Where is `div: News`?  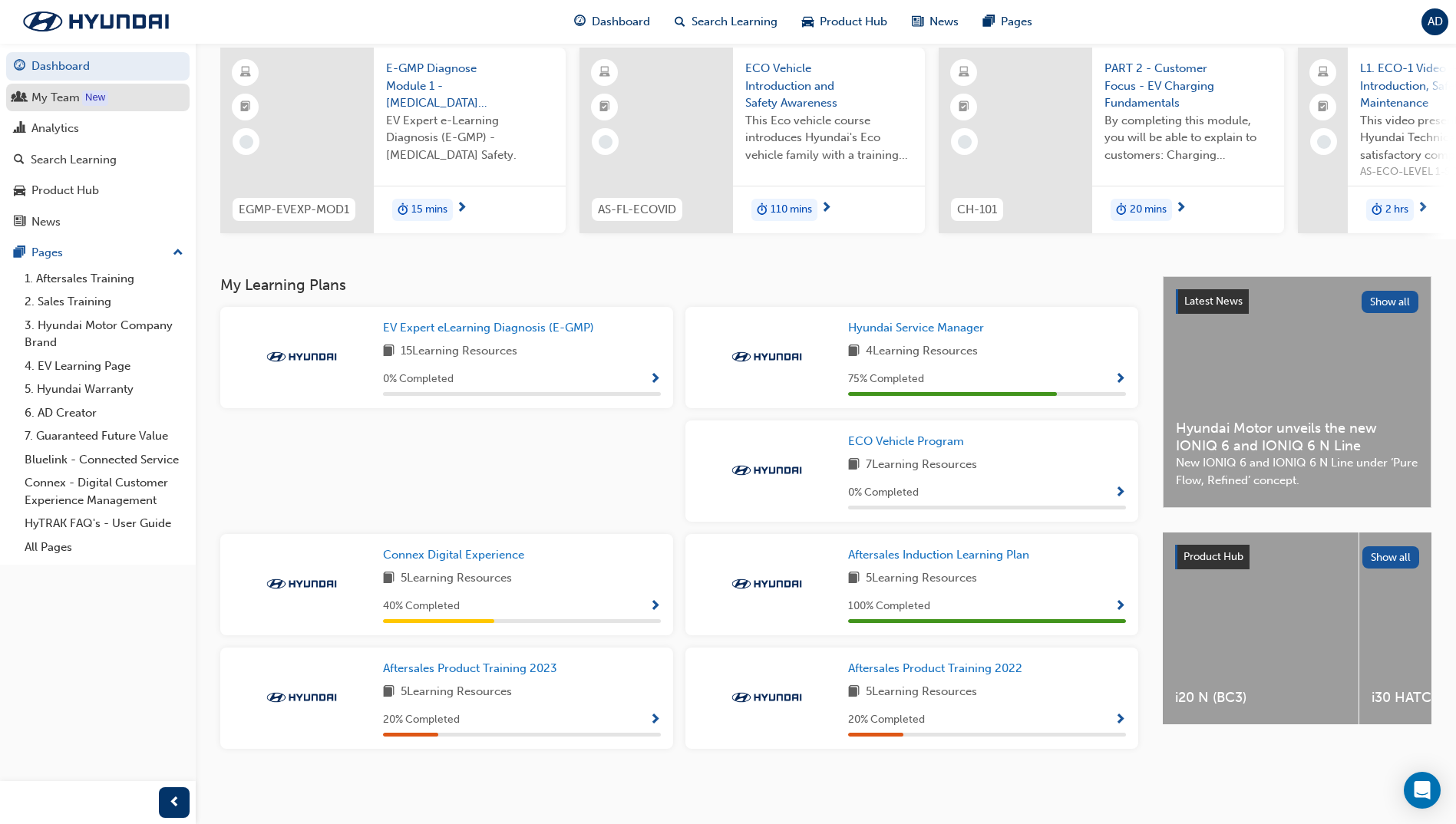 div: News is located at coordinates (46, 222).